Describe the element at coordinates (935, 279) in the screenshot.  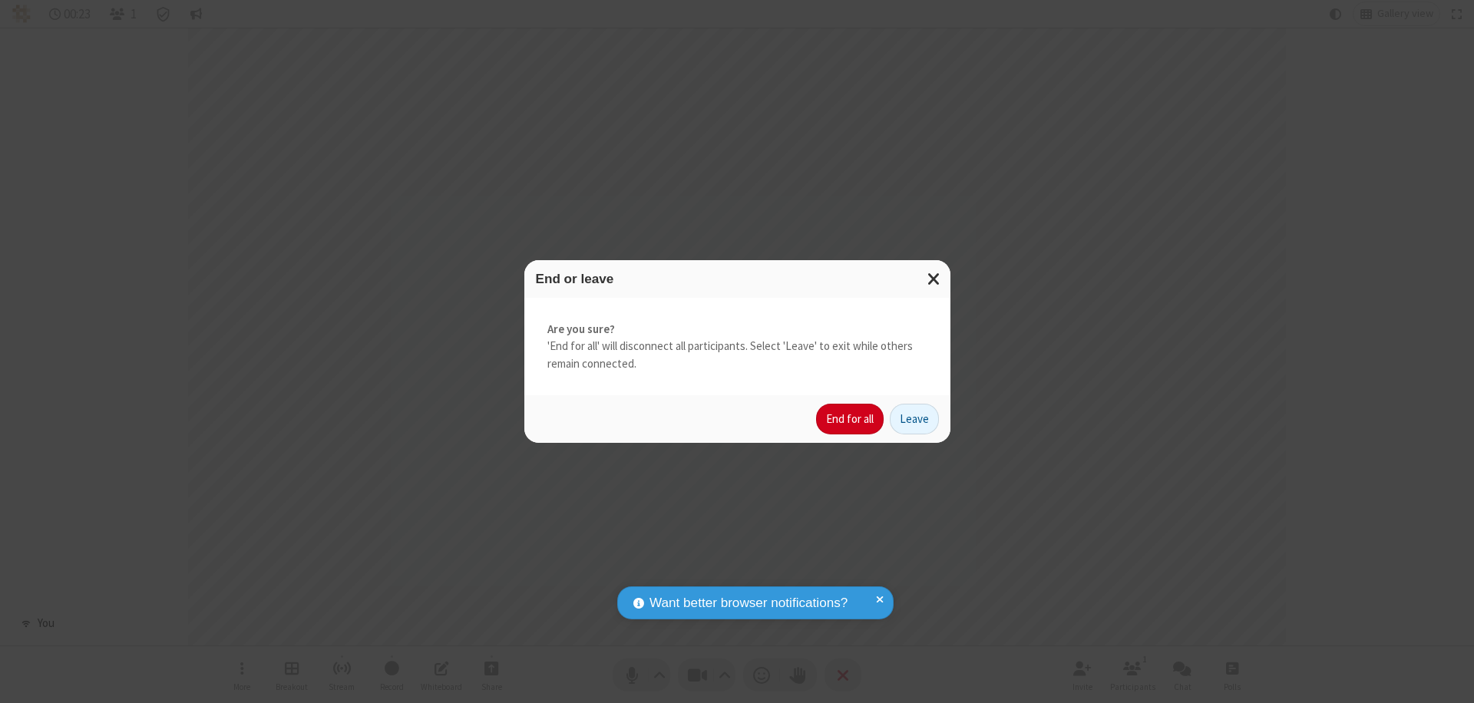
I see `button: Close modal` at that location.